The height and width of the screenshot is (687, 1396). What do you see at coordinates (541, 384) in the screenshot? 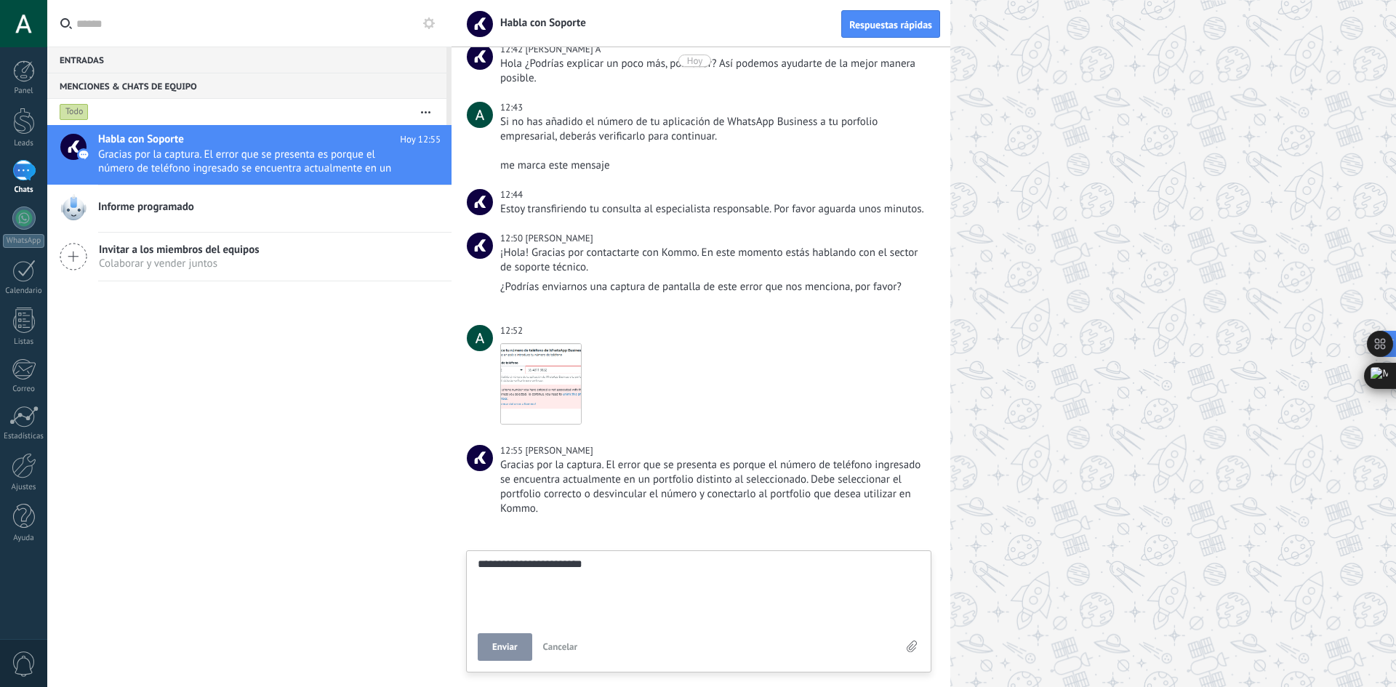
I see `img: 6bdbb742-2567-4f64-b332-58a2cf4ff237.png` at bounding box center [541, 384].